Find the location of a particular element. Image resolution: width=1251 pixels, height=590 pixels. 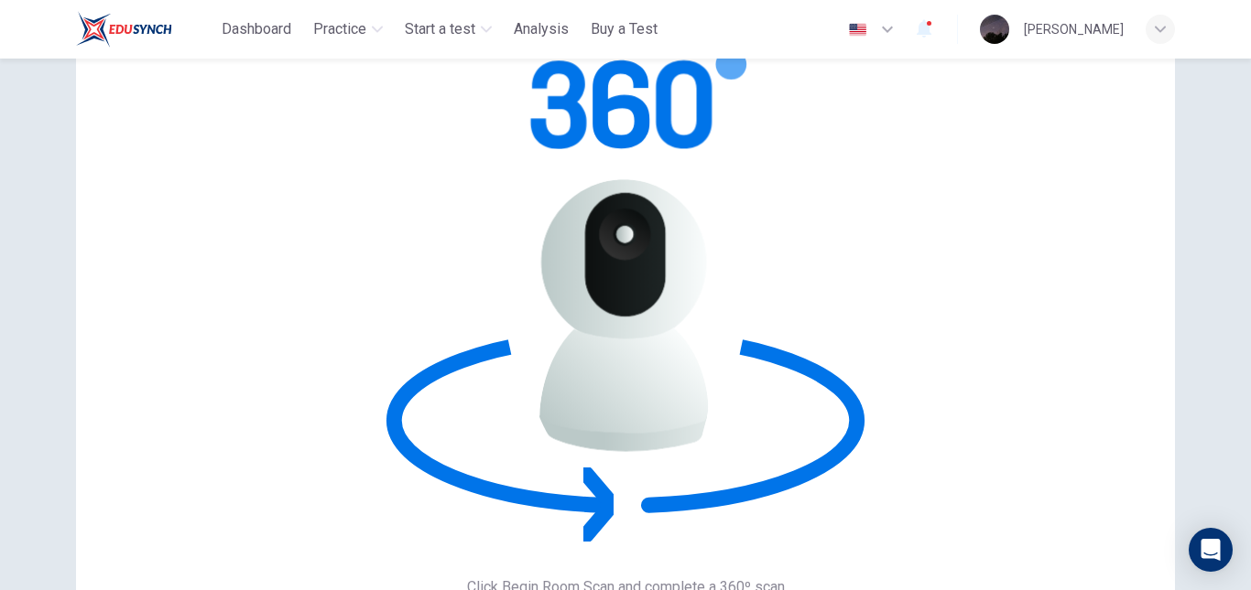

a: Buy a Test is located at coordinates (623, 29).